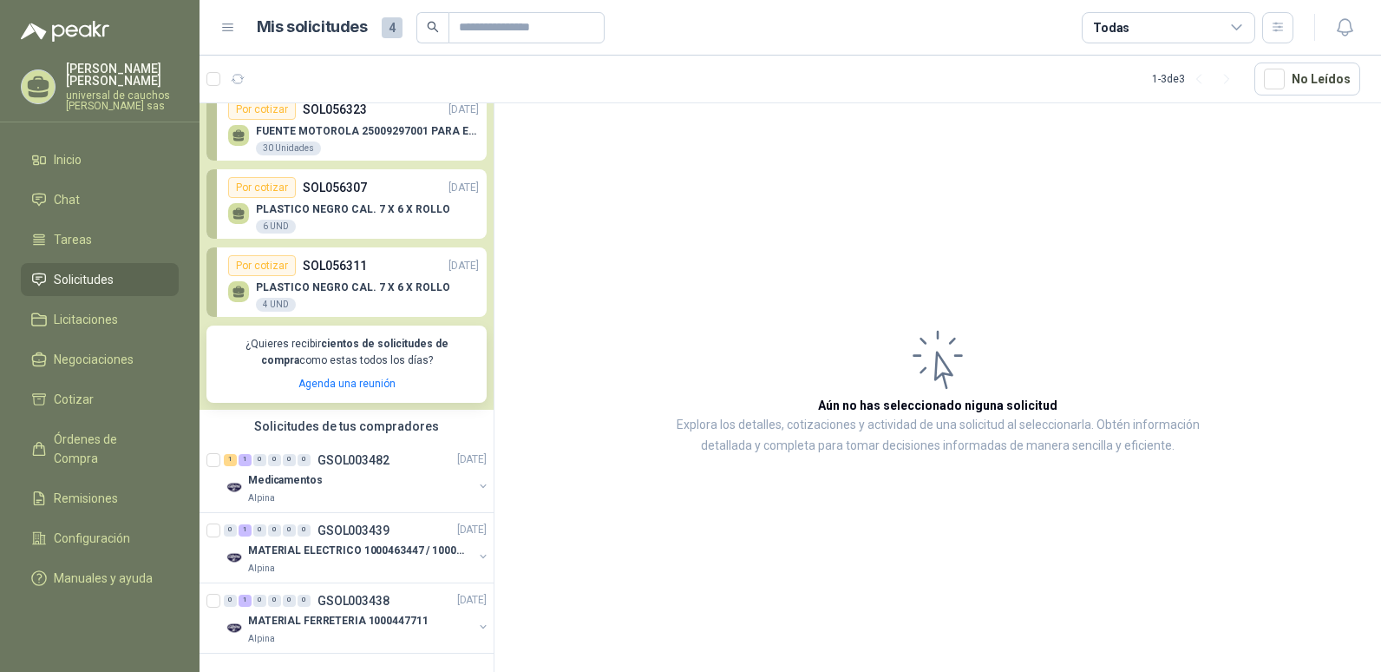 The image size is (1381, 672). I want to click on a: Agenda una reunión, so click(347, 384).